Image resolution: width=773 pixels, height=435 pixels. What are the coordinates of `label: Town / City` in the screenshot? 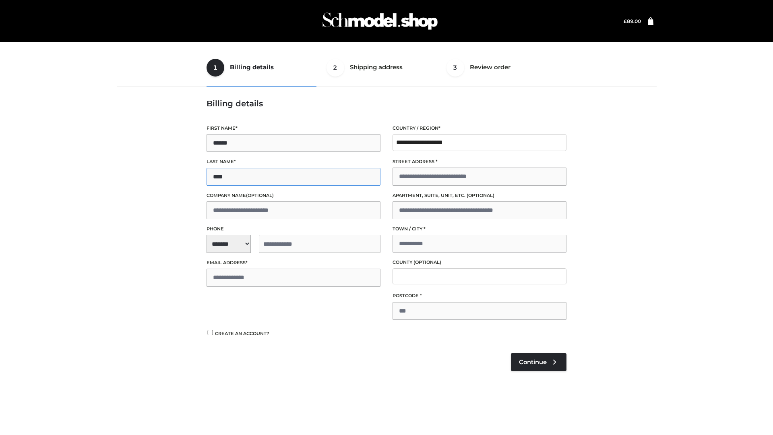 It's located at (479, 229).